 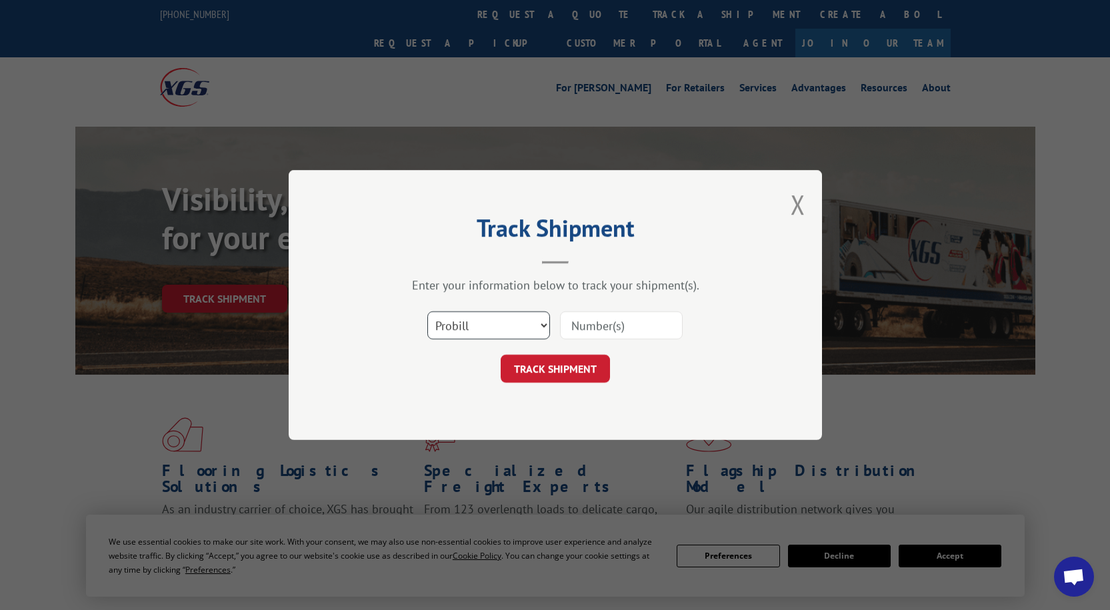 I want to click on input: Number(s), so click(x=621, y=325).